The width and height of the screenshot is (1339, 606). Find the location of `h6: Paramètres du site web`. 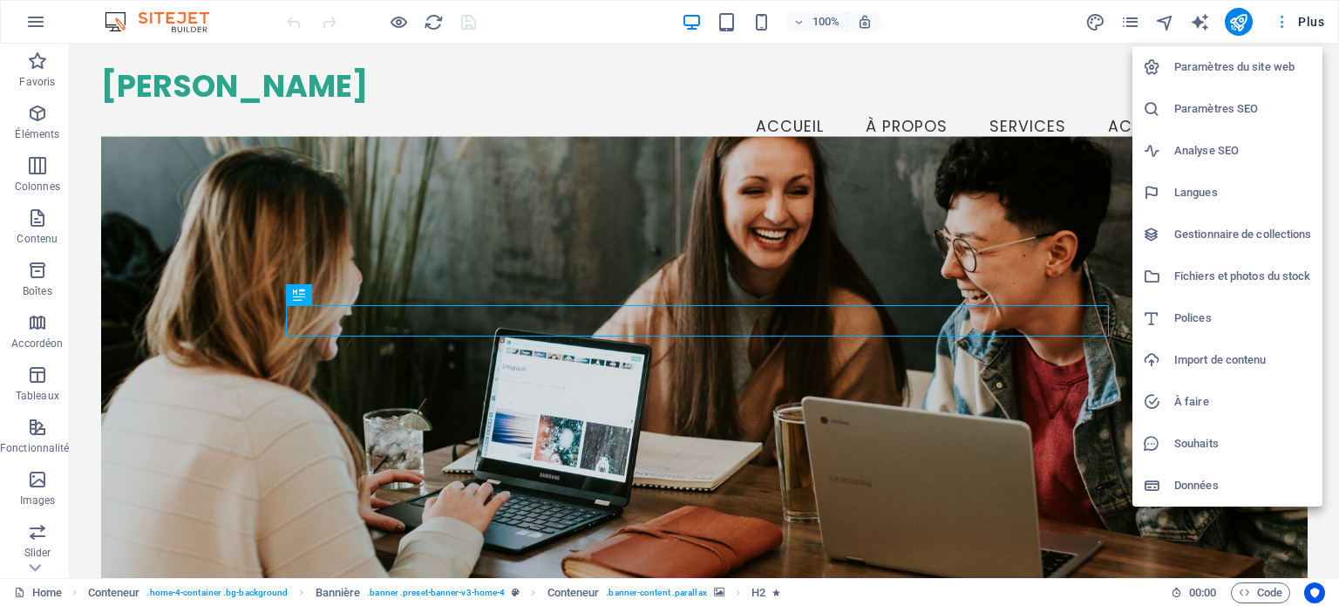

h6: Paramètres du site web is located at coordinates (1243, 67).